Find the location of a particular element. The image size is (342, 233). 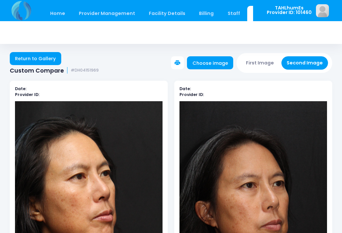

a: Billing is located at coordinates (206, 13).